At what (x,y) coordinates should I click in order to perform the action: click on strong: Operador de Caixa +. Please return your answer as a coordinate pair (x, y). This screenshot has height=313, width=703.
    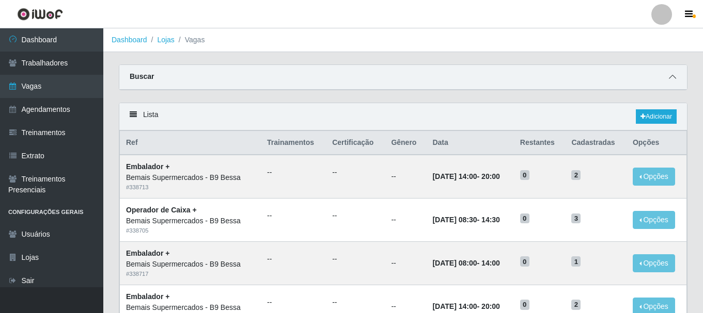
    Looking at the image, I should click on (161, 210).